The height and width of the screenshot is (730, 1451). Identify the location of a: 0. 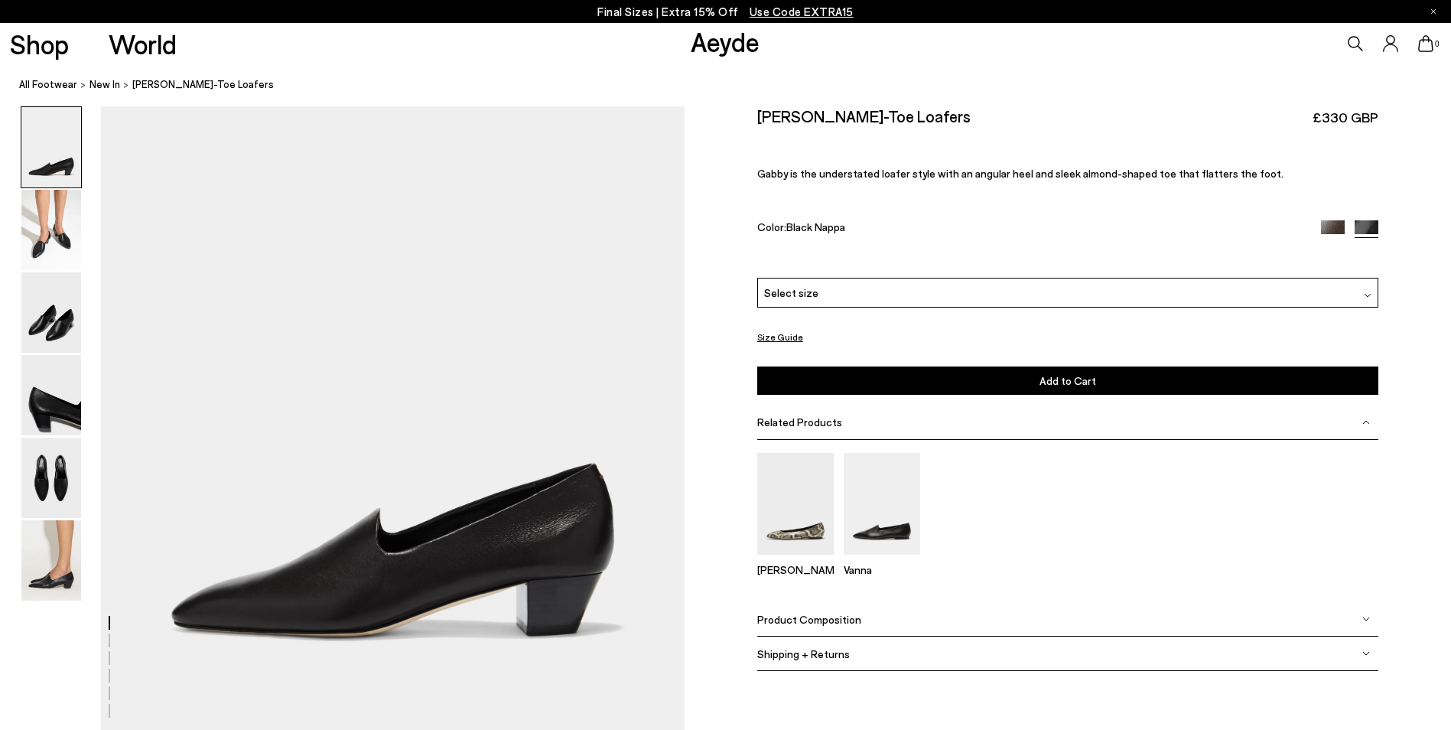
(1425, 44).